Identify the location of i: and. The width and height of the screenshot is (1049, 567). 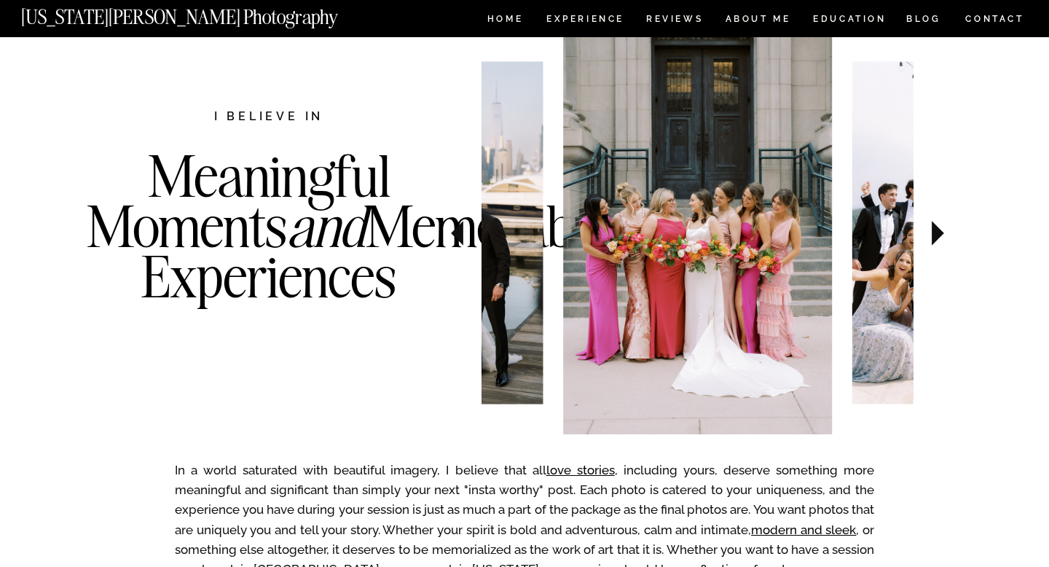
(326, 226).